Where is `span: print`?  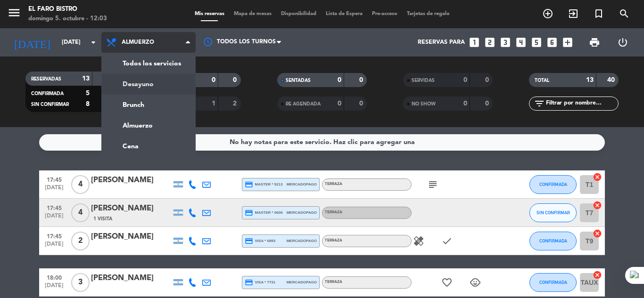
span: print is located at coordinates (595, 42).